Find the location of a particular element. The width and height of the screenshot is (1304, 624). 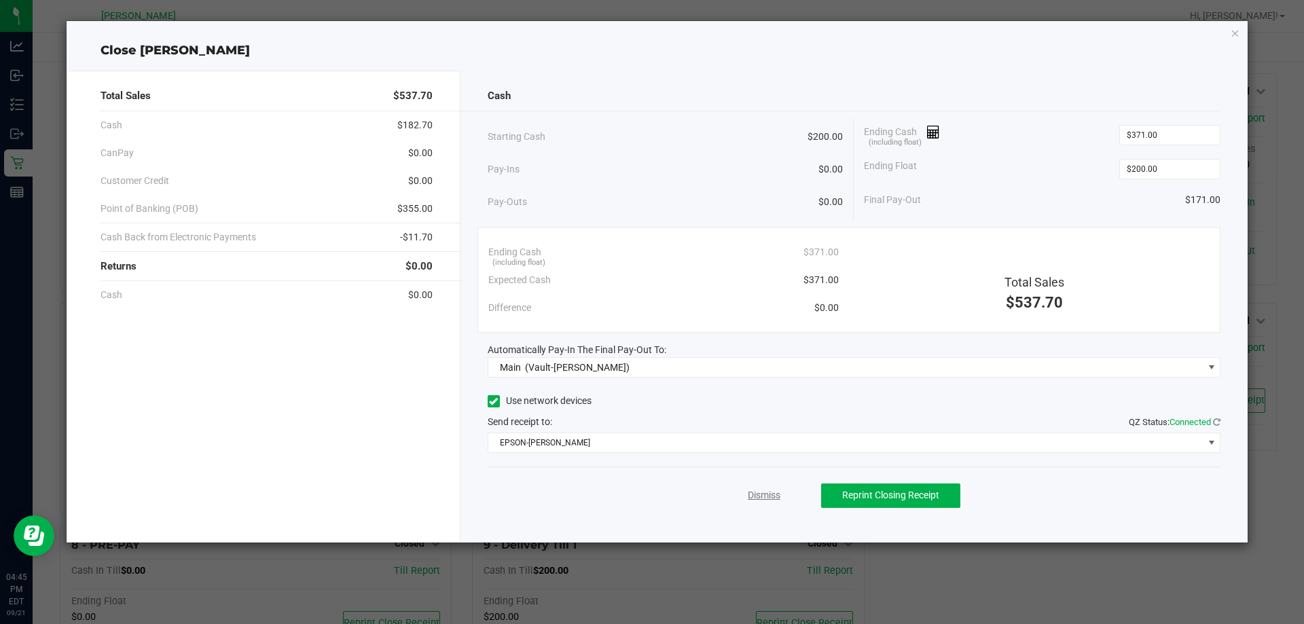

span: Starting Cash is located at coordinates (516, 137).